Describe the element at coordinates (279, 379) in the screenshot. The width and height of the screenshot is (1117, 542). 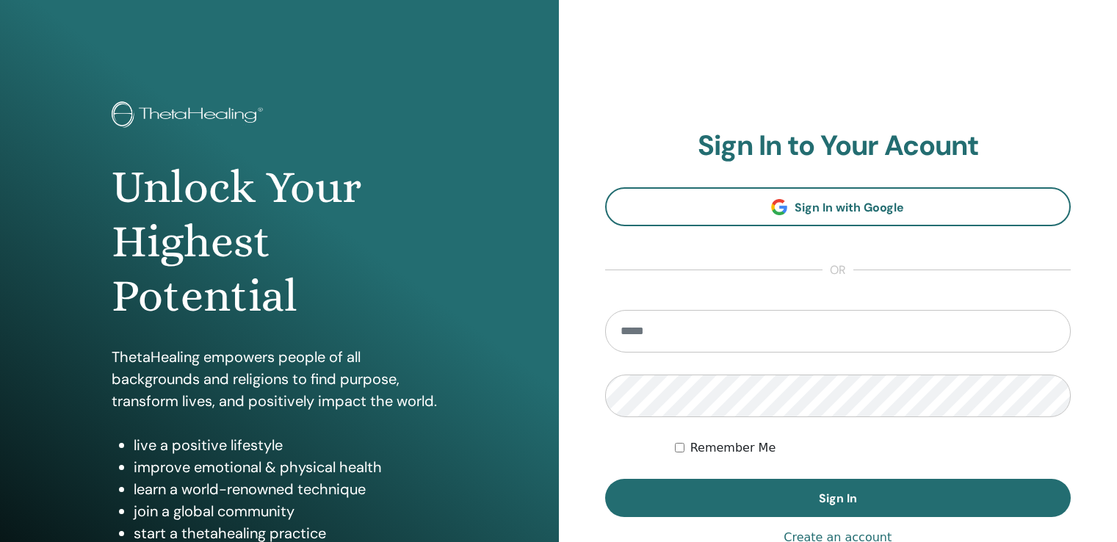
I see `p: ThetaHealing empowers people of all backgrounds and religions to find purpose, transform lives, a...` at that location.